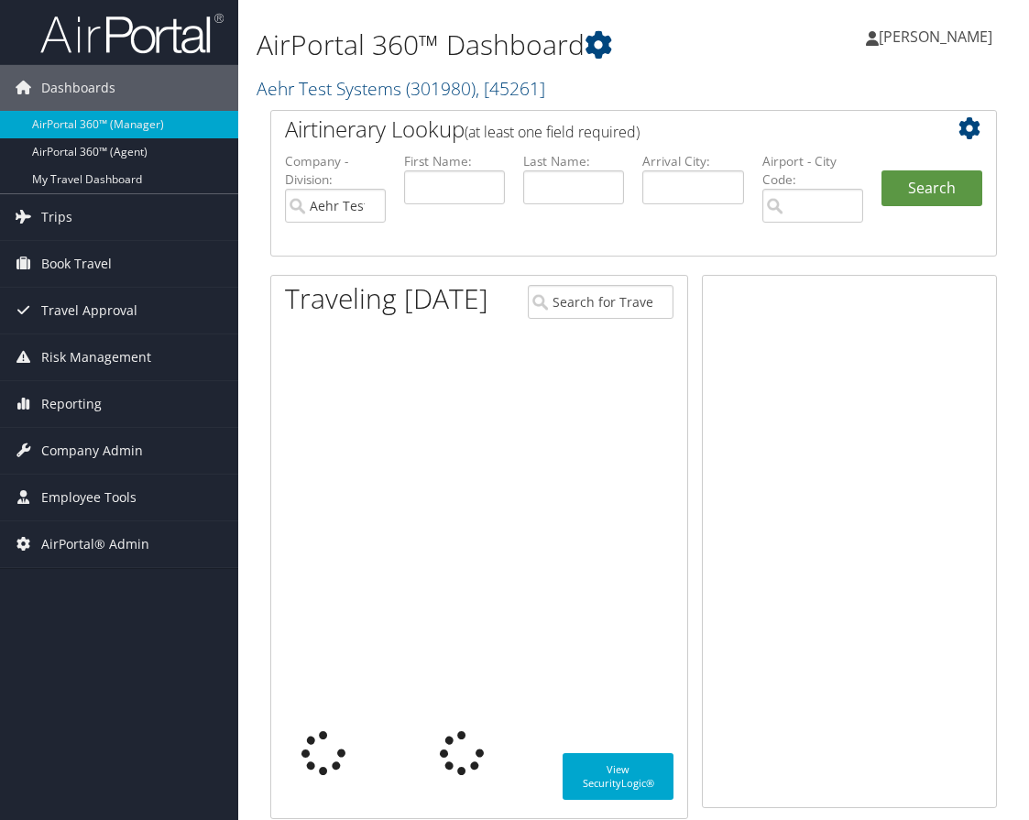 The width and height of the screenshot is (1029, 820). Describe the element at coordinates (95, 544) in the screenshot. I see `span: AirPortal® Admin` at that location.